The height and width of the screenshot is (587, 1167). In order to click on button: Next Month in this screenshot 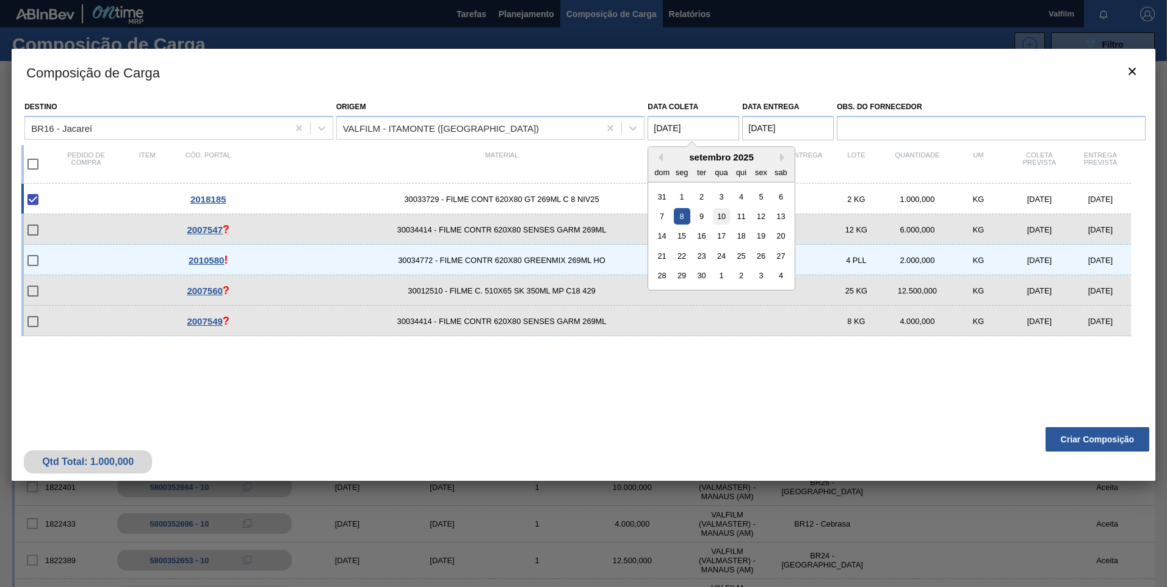, I will do `click(784, 158)`.